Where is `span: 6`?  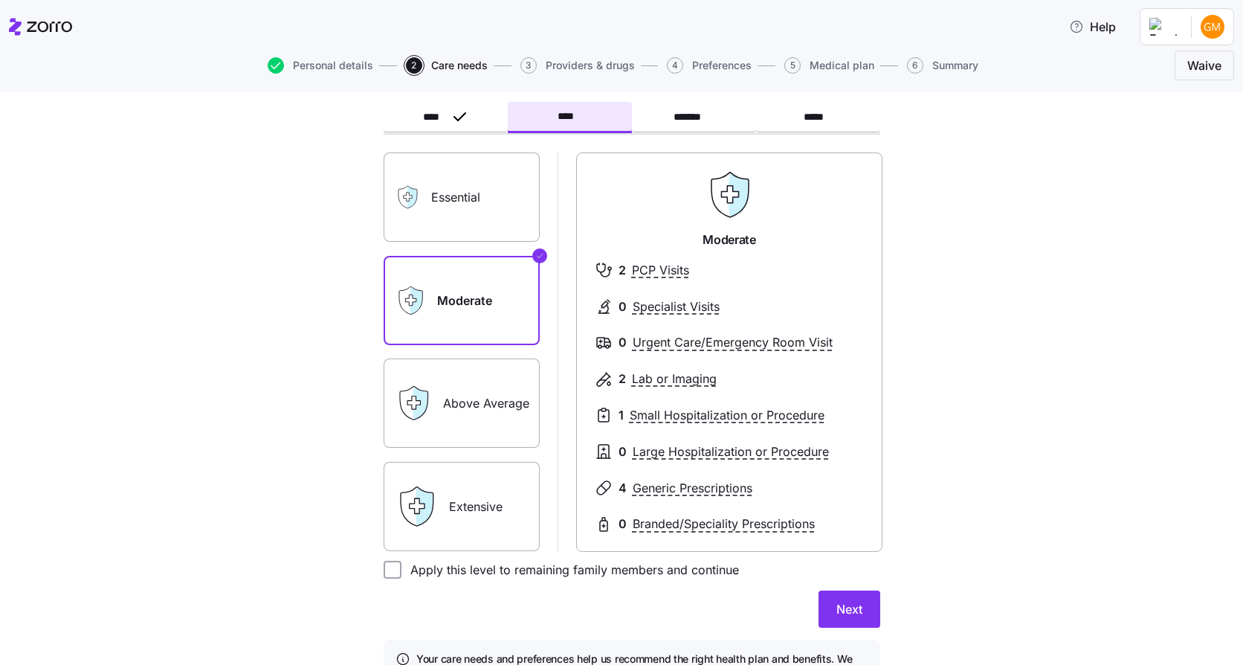
span: 6 is located at coordinates (915, 65).